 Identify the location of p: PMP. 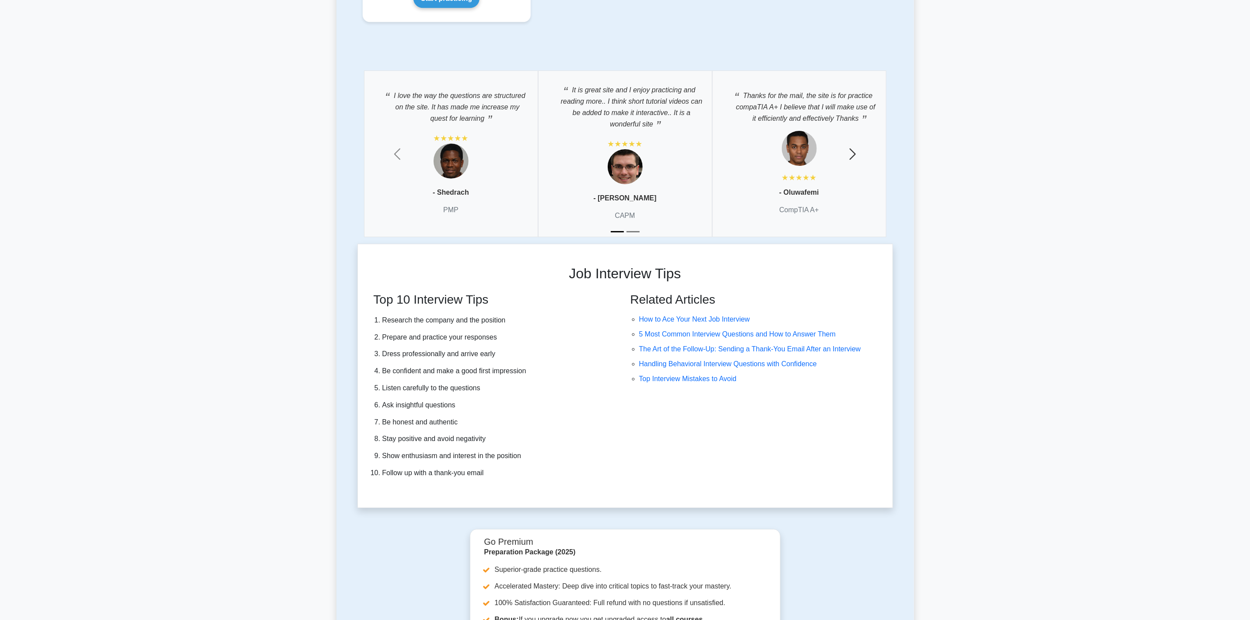
(451, 210).